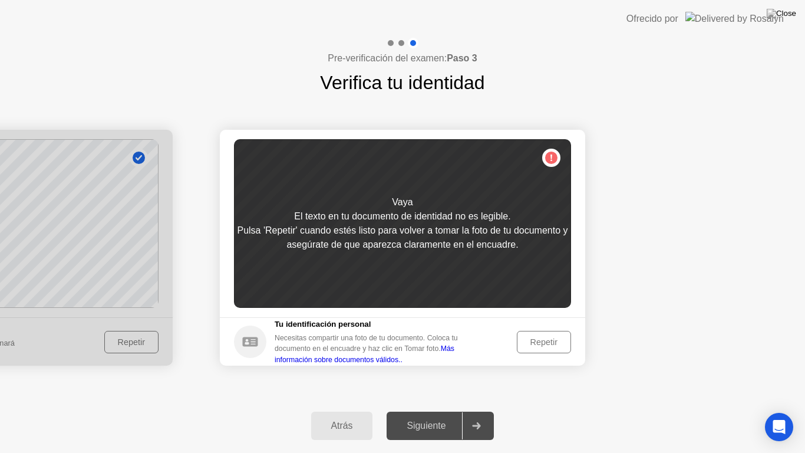  I want to click on h1: Verifica tu identidad, so click(402, 83).